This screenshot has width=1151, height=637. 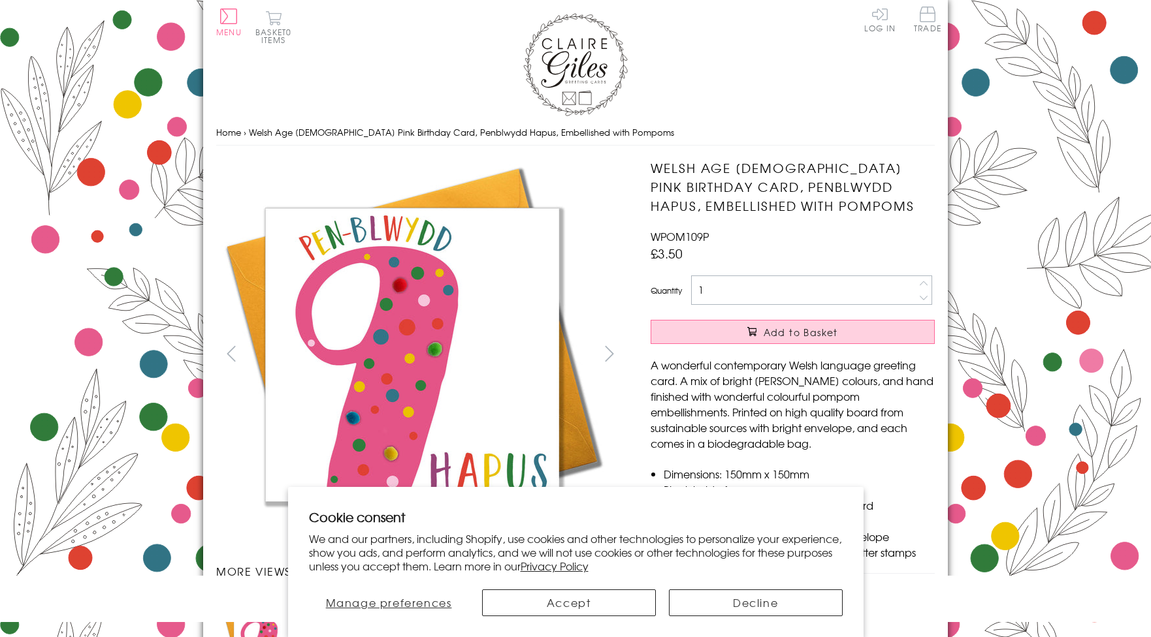 What do you see at coordinates (420, 571) in the screenshot?
I see `h3: More views` at bounding box center [420, 571].